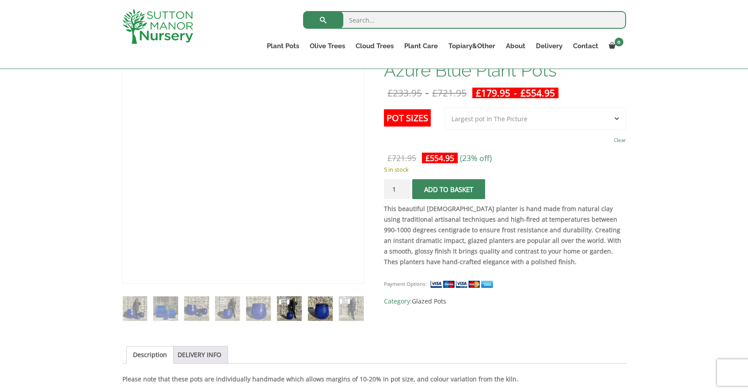 The image size is (748, 392). Describe the element at coordinates (258, 308) in the screenshot. I see `img: The Lang Co Glazed Royal Azure Blue Plant Pots - Image 5` at that location.